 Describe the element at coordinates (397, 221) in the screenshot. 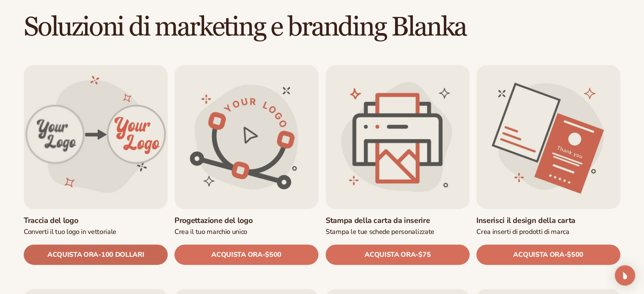

I see `a: Stampa della carta da inserire` at that location.